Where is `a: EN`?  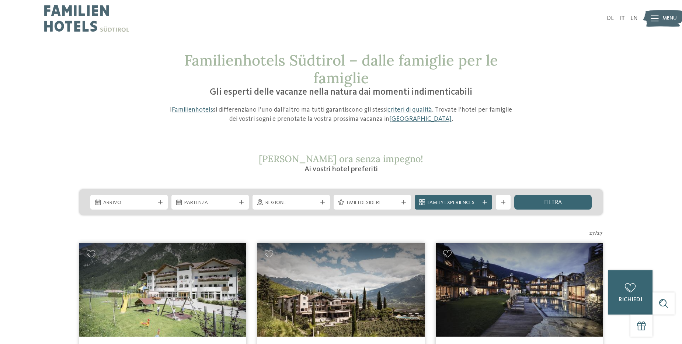
a: EN is located at coordinates (634, 18).